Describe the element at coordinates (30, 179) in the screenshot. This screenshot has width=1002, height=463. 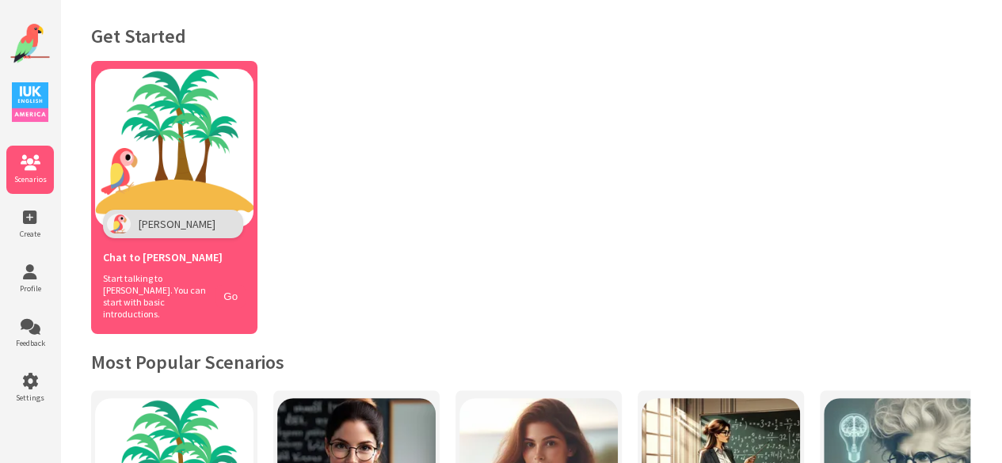
I see `span: Scenarios` at that location.